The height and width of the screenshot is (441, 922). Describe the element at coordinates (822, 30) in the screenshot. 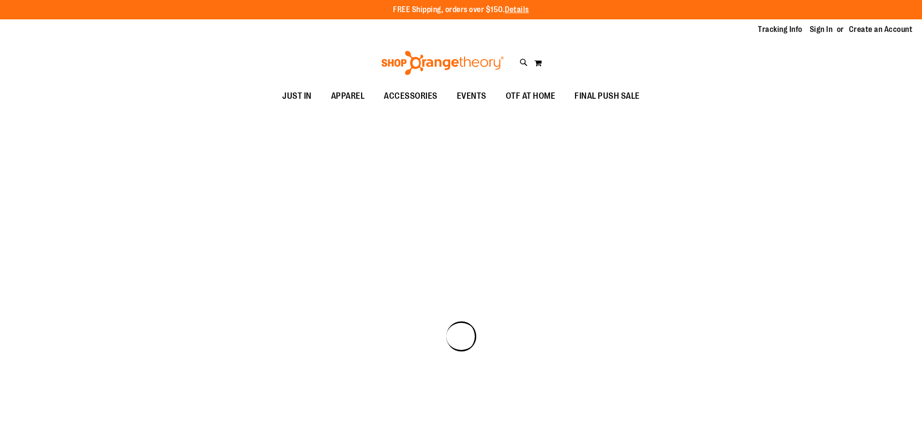

I see `a: Sign In` at that location.